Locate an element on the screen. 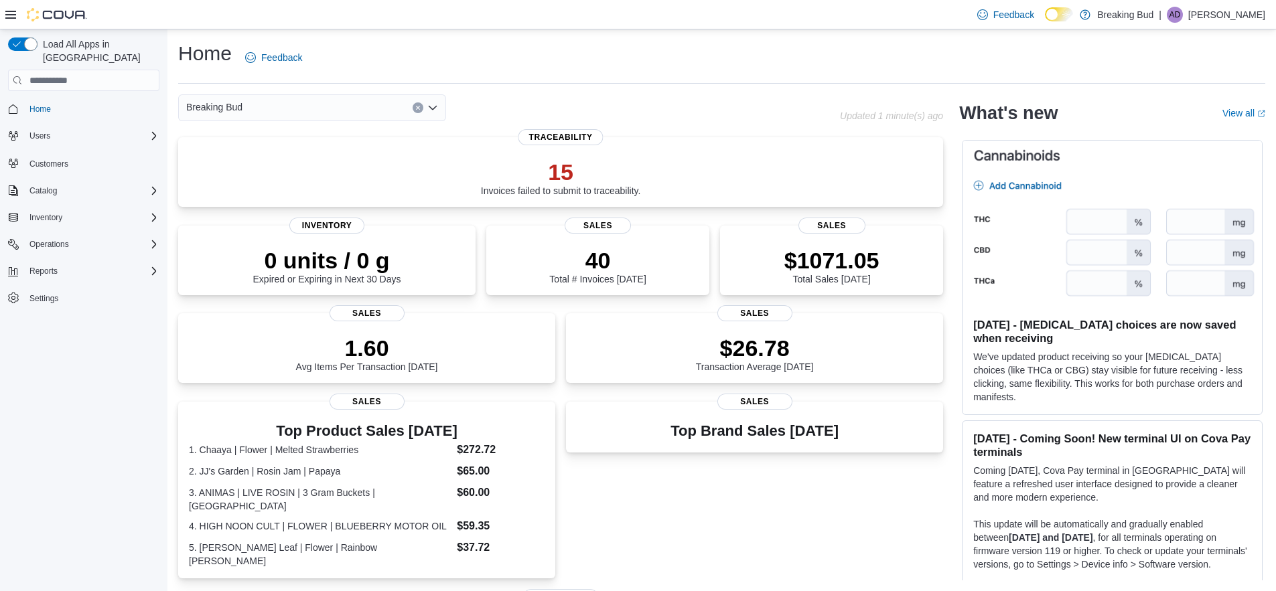 The width and height of the screenshot is (1276, 591). p: This update will be automatically and gradually enabled between , for all terminals operating on ... is located at coordinates (1112, 545).